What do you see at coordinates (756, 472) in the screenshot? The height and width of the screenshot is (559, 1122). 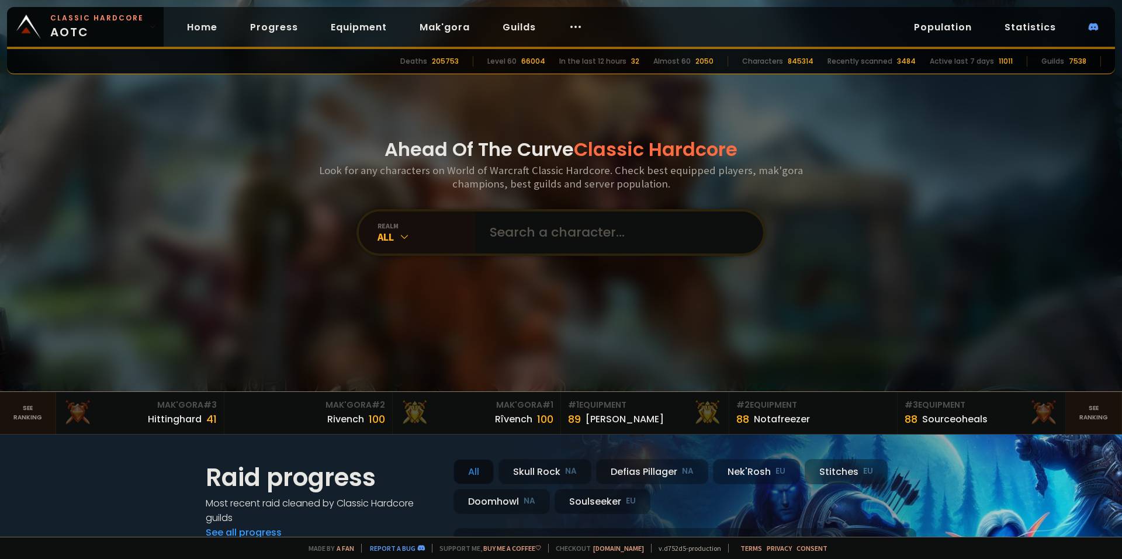 I see `div: Nek'Rosh` at bounding box center [756, 472].